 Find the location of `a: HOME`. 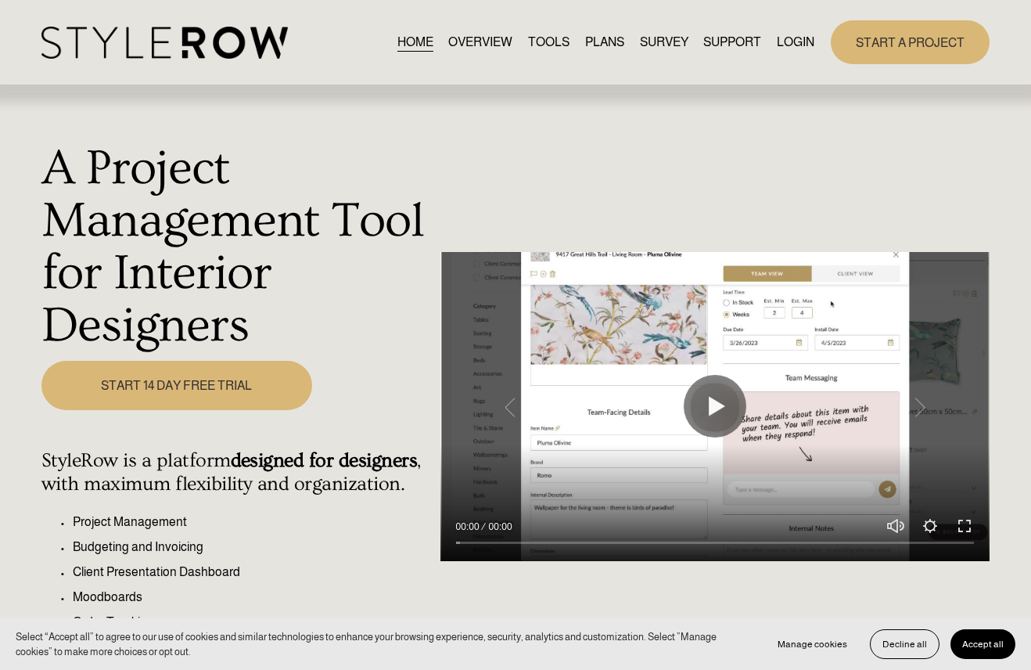

a: HOME is located at coordinates (415, 41).